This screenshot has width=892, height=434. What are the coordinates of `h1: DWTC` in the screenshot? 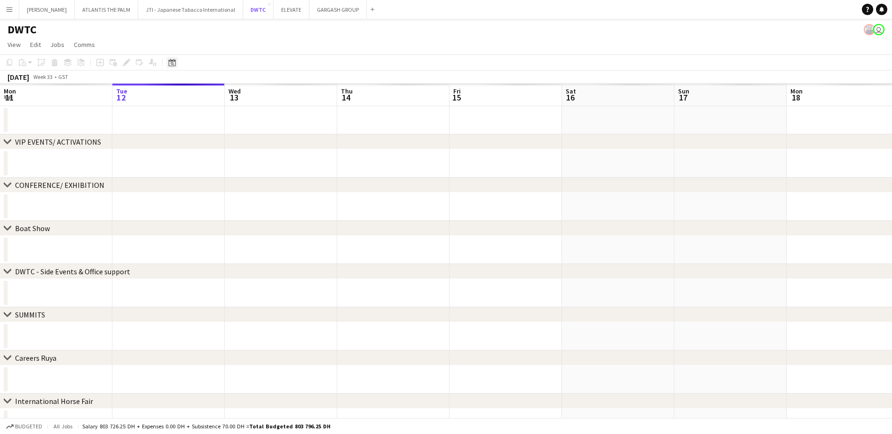 It's located at (22, 30).